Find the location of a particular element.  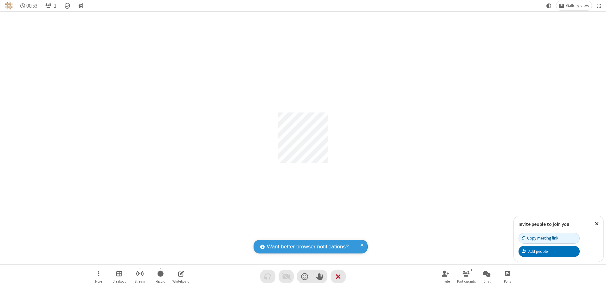

button: Open menu is located at coordinates (99, 277).